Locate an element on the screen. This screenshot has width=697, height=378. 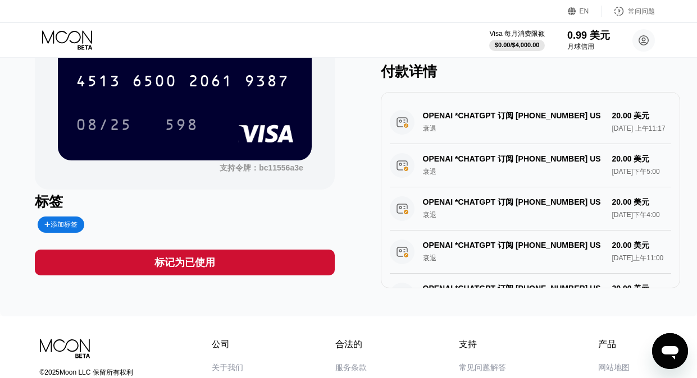
div: 服务条款 is located at coordinates (351, 368).